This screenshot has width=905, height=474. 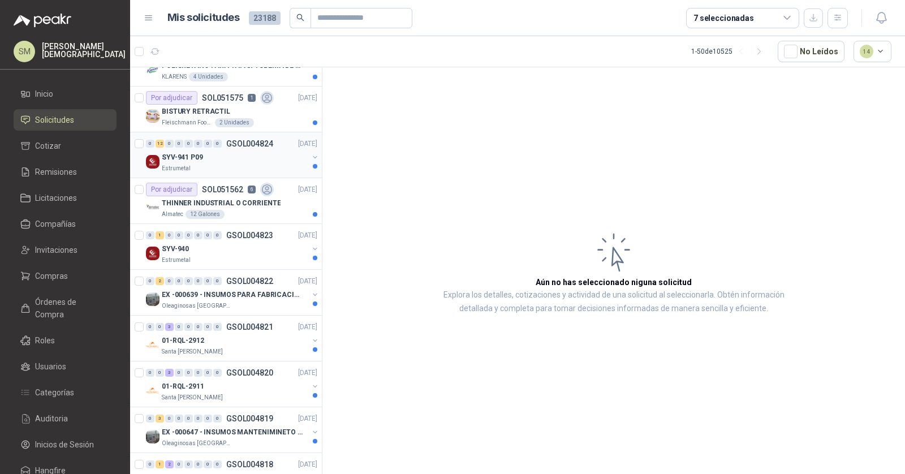 I want to click on a: Remisiones, so click(x=65, y=172).